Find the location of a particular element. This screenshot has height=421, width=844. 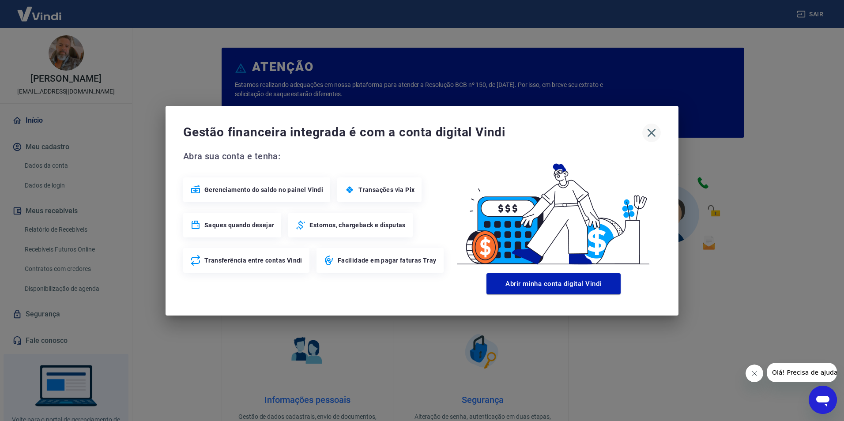

span: Transações via Pix is located at coordinates (386, 190).